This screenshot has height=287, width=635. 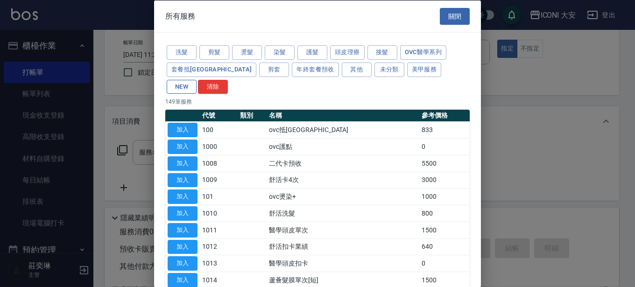 What do you see at coordinates (389, 69) in the screenshot?
I see `button: 未分類` at bounding box center [389, 69].